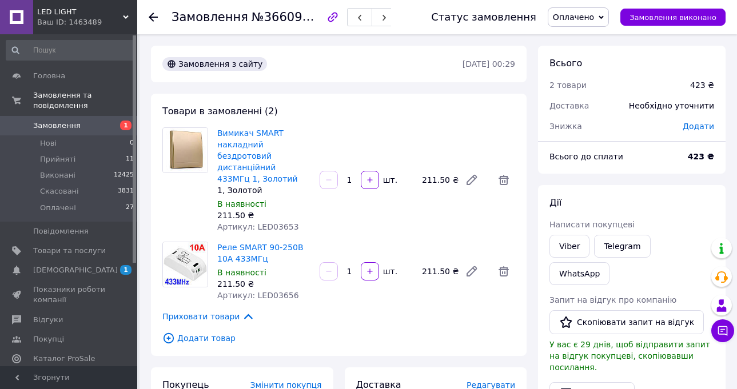  What do you see at coordinates (264, 190) in the screenshot?
I see `div: 1, Золотой` at bounding box center [264, 190].